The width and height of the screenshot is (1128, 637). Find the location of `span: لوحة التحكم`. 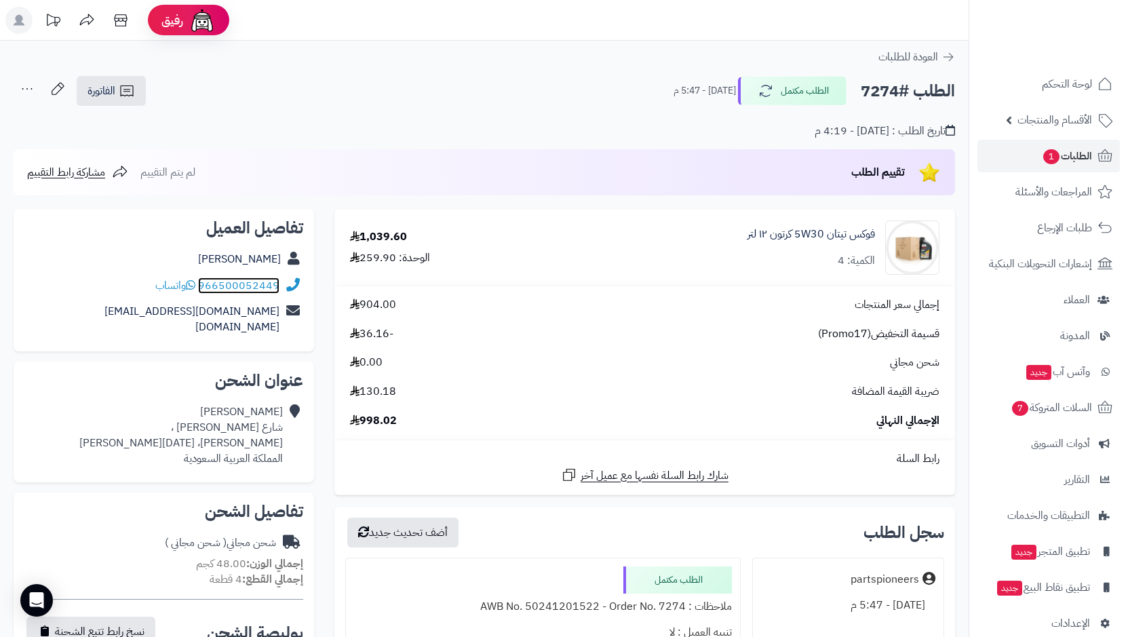

span: لوحة التحكم is located at coordinates (1067, 84).